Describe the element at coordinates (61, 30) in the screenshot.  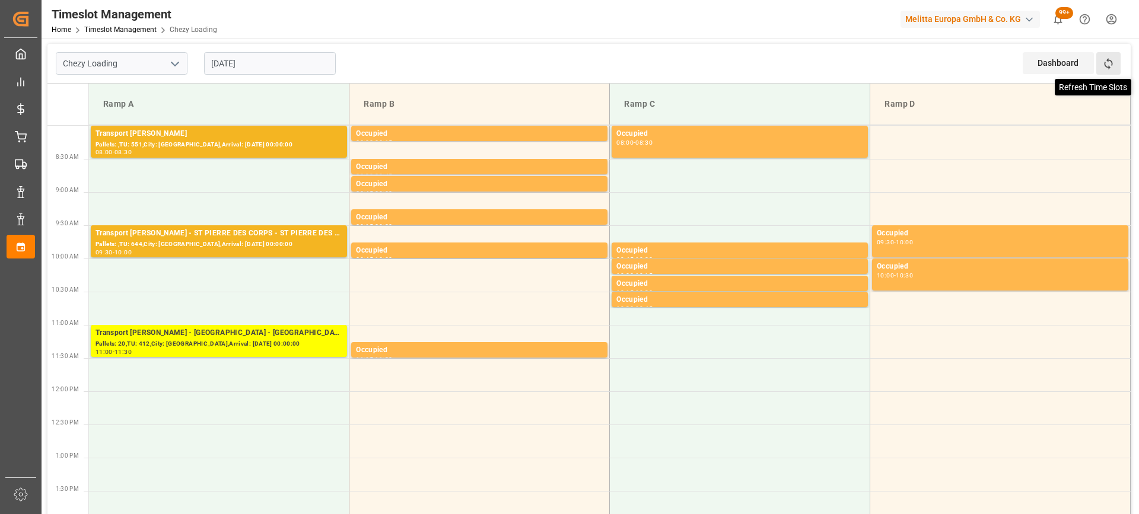
I see `a: Home` at that location.